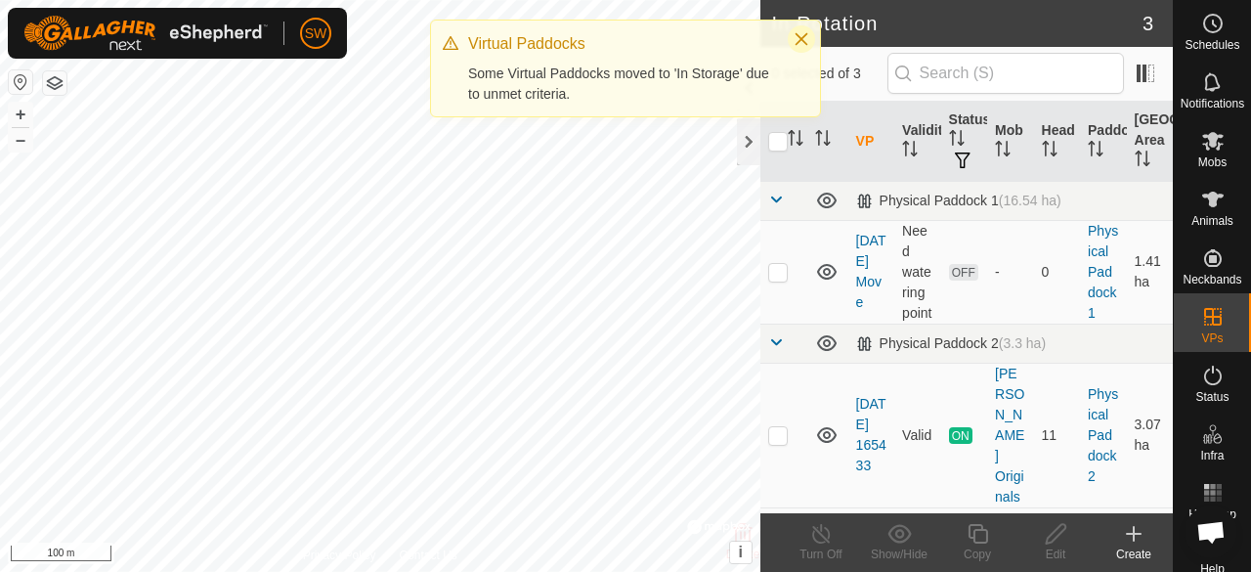 The image size is (1251, 572). I want to click on td: Need watering point, so click(917, 272).